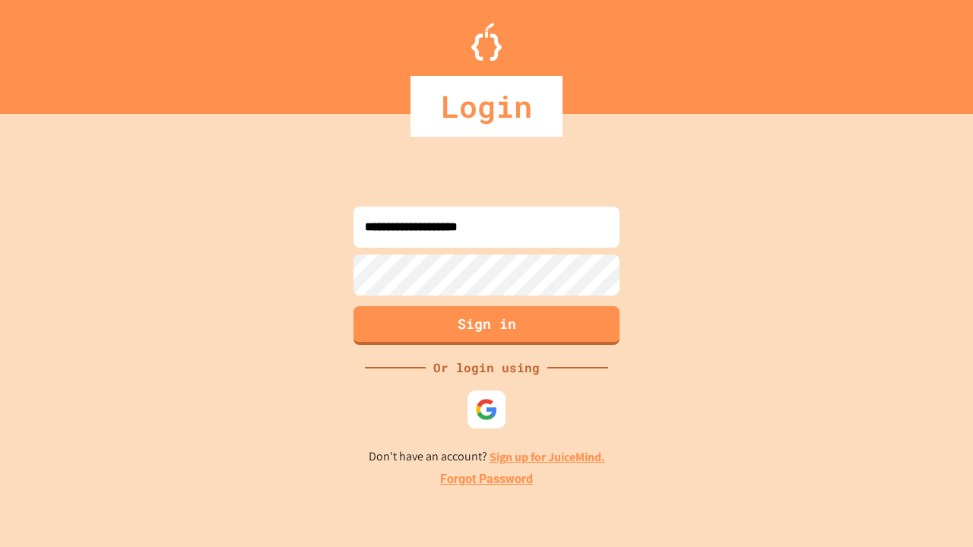 The image size is (973, 547). What do you see at coordinates (486, 42) in the screenshot?
I see `img: Logo.svg` at bounding box center [486, 42].